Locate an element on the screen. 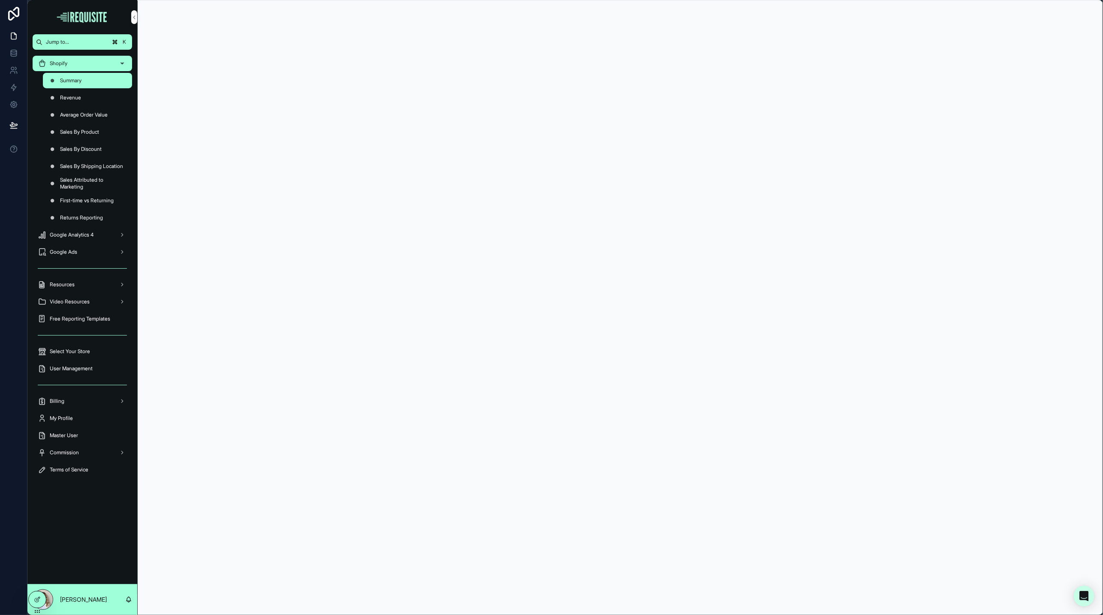 This screenshot has height=615, width=1103. span: Free Reporting Templates is located at coordinates (80, 319).